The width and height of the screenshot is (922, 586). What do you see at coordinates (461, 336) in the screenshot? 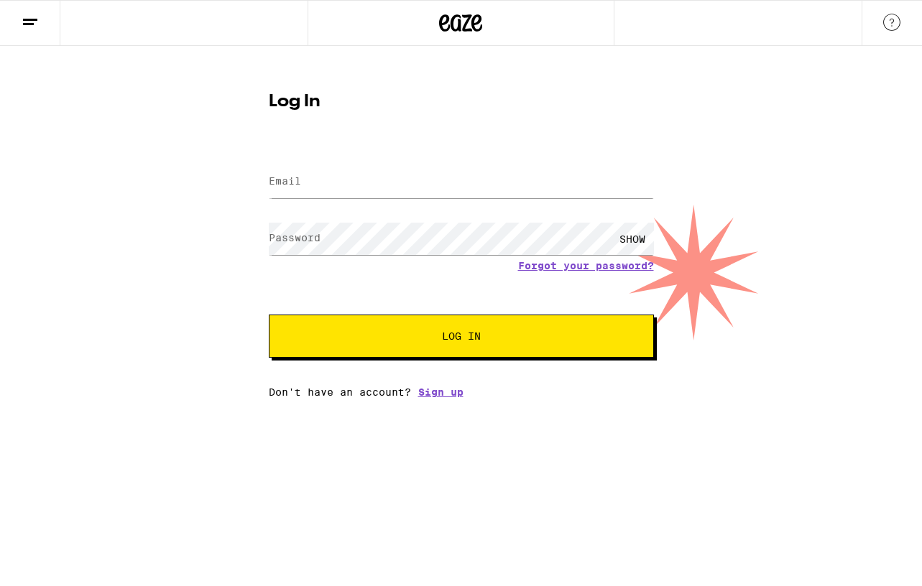
I see `button: Log In` at bounding box center [461, 336].